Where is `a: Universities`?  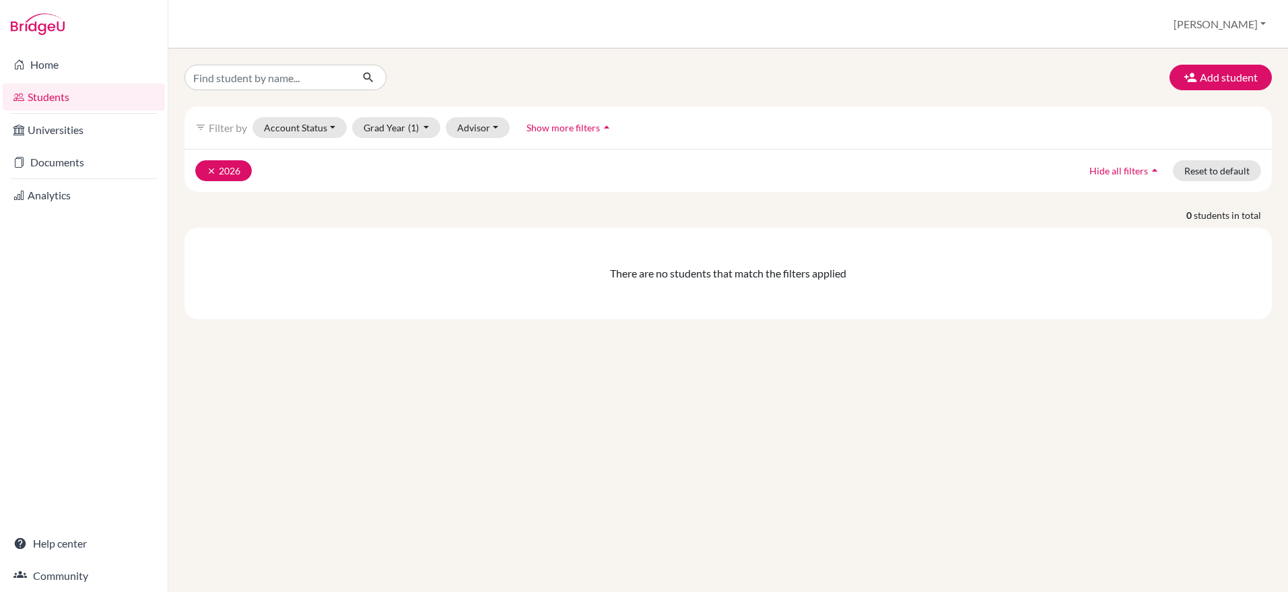 a: Universities is located at coordinates (83, 130).